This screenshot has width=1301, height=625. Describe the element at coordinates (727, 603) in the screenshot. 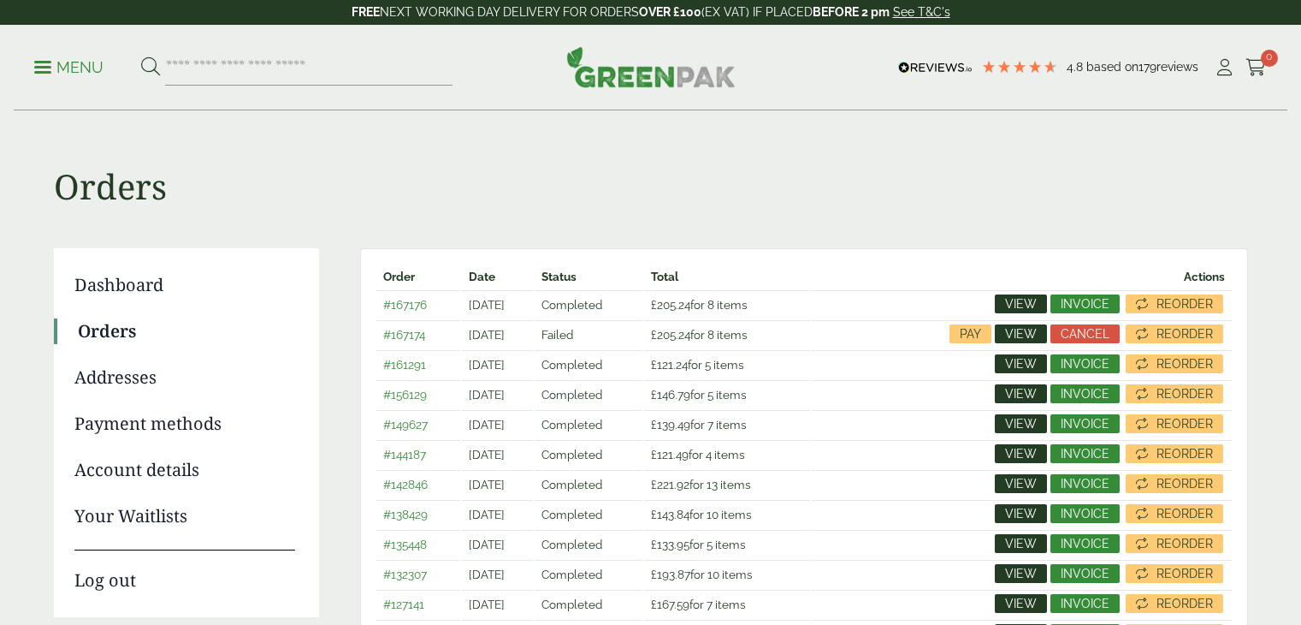

I see `td: for 7 items` at that location.